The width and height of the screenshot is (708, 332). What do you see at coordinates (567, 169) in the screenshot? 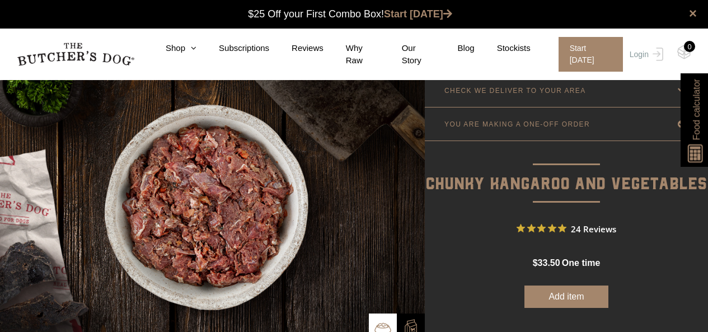
I see `p: Chunky Kangaroo and Vegetables` at bounding box center [567, 169].